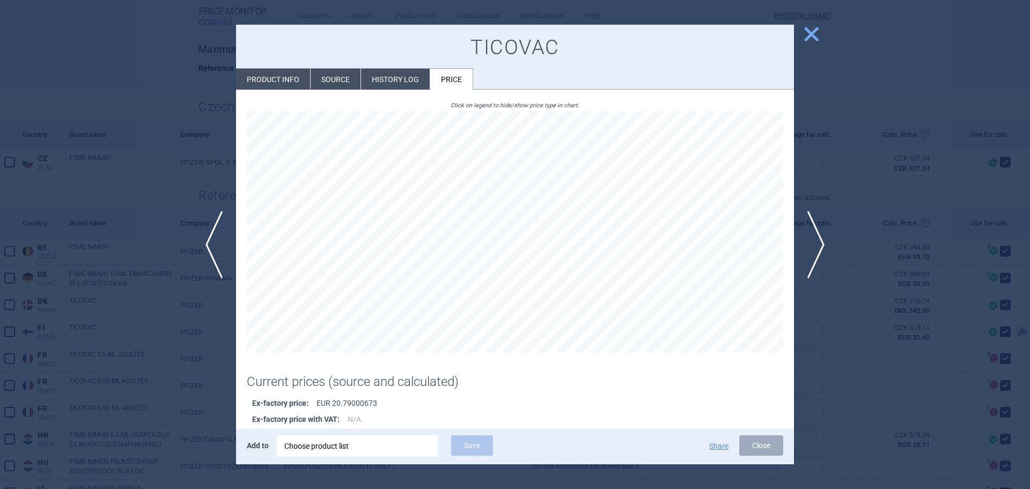  I want to click on li: History log, so click(395, 79).